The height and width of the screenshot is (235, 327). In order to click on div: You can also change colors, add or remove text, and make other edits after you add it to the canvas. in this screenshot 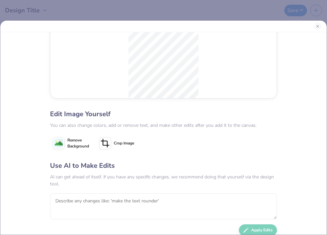, I will do `click(163, 125)`.